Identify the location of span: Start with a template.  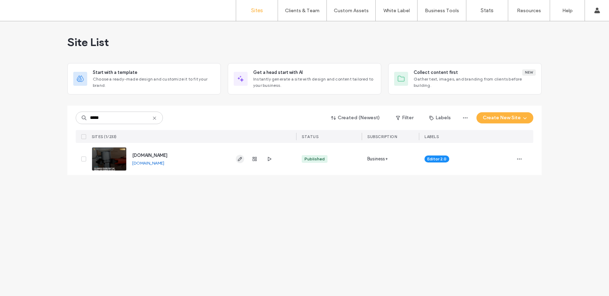
(115, 73).